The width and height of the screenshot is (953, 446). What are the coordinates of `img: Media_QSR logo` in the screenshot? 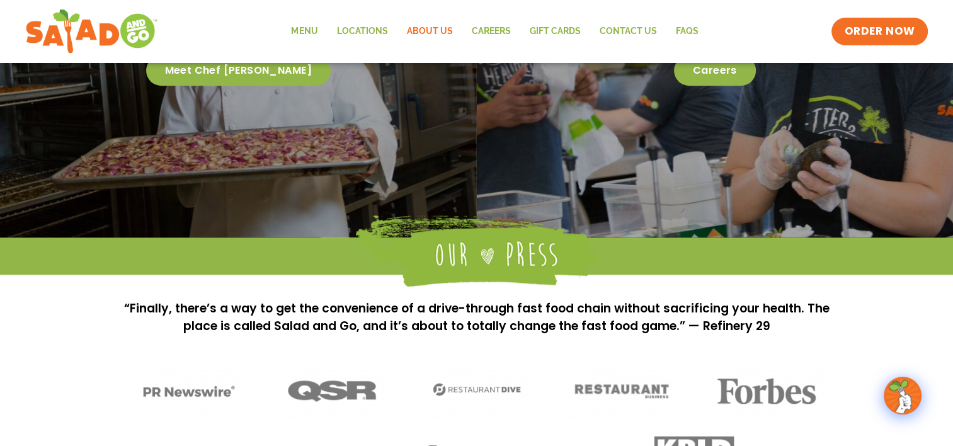 It's located at (332, 390).